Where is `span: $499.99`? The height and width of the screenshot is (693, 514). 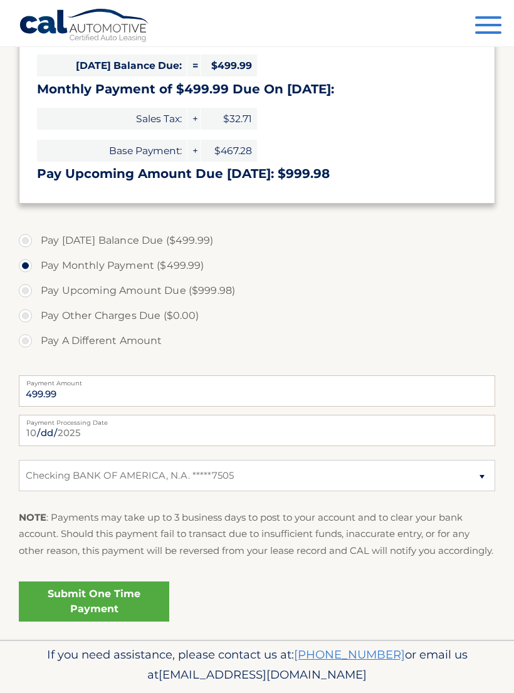 span: $499.99 is located at coordinates (229, 65).